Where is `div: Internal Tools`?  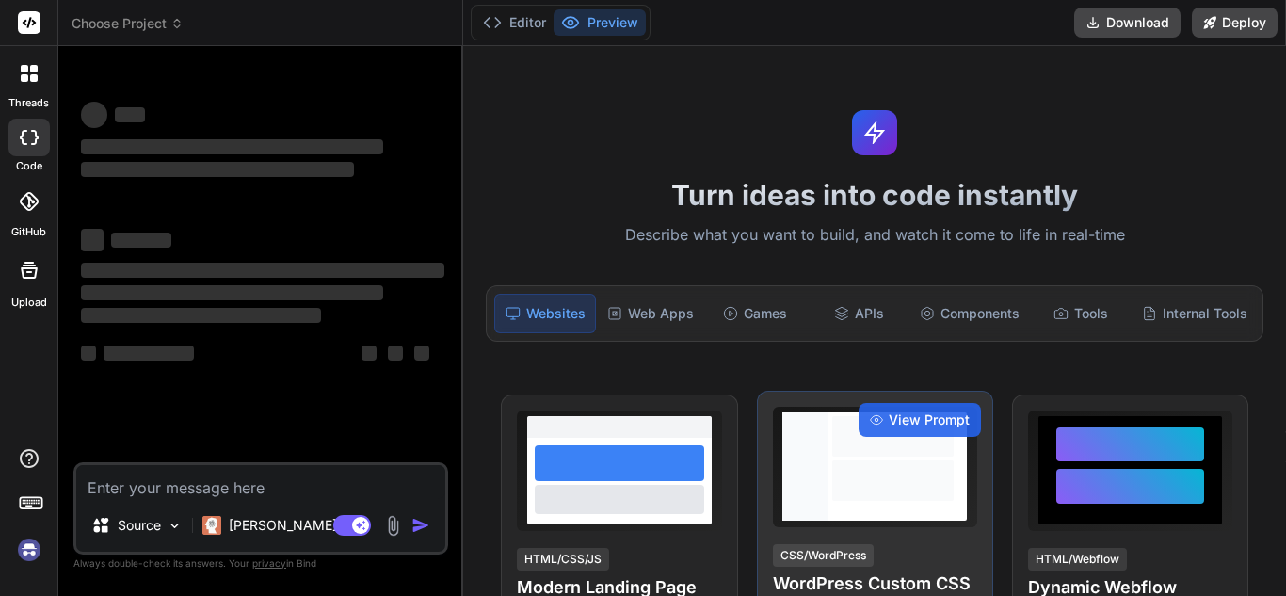 div: Internal Tools is located at coordinates (1195, 314).